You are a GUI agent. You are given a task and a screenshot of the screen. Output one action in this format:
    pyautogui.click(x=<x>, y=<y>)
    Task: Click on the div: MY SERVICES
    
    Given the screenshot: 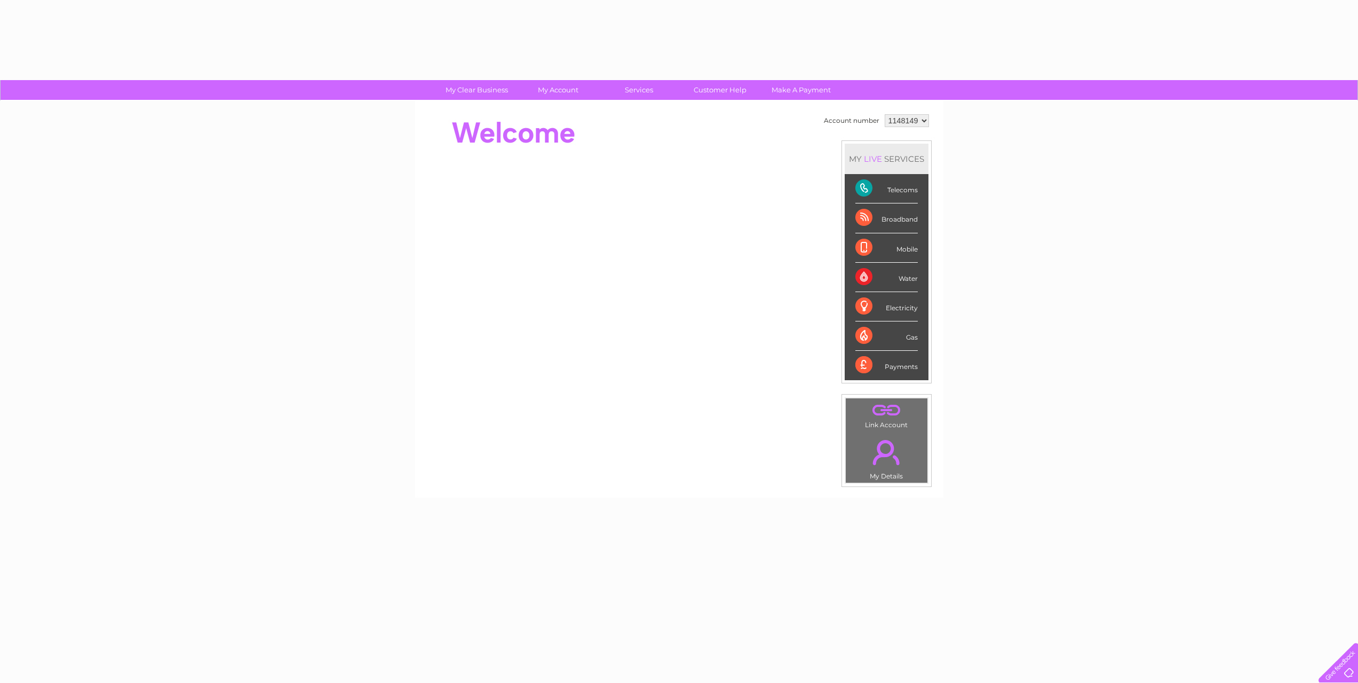 What is the action you would take?
    pyautogui.click(x=886, y=159)
    